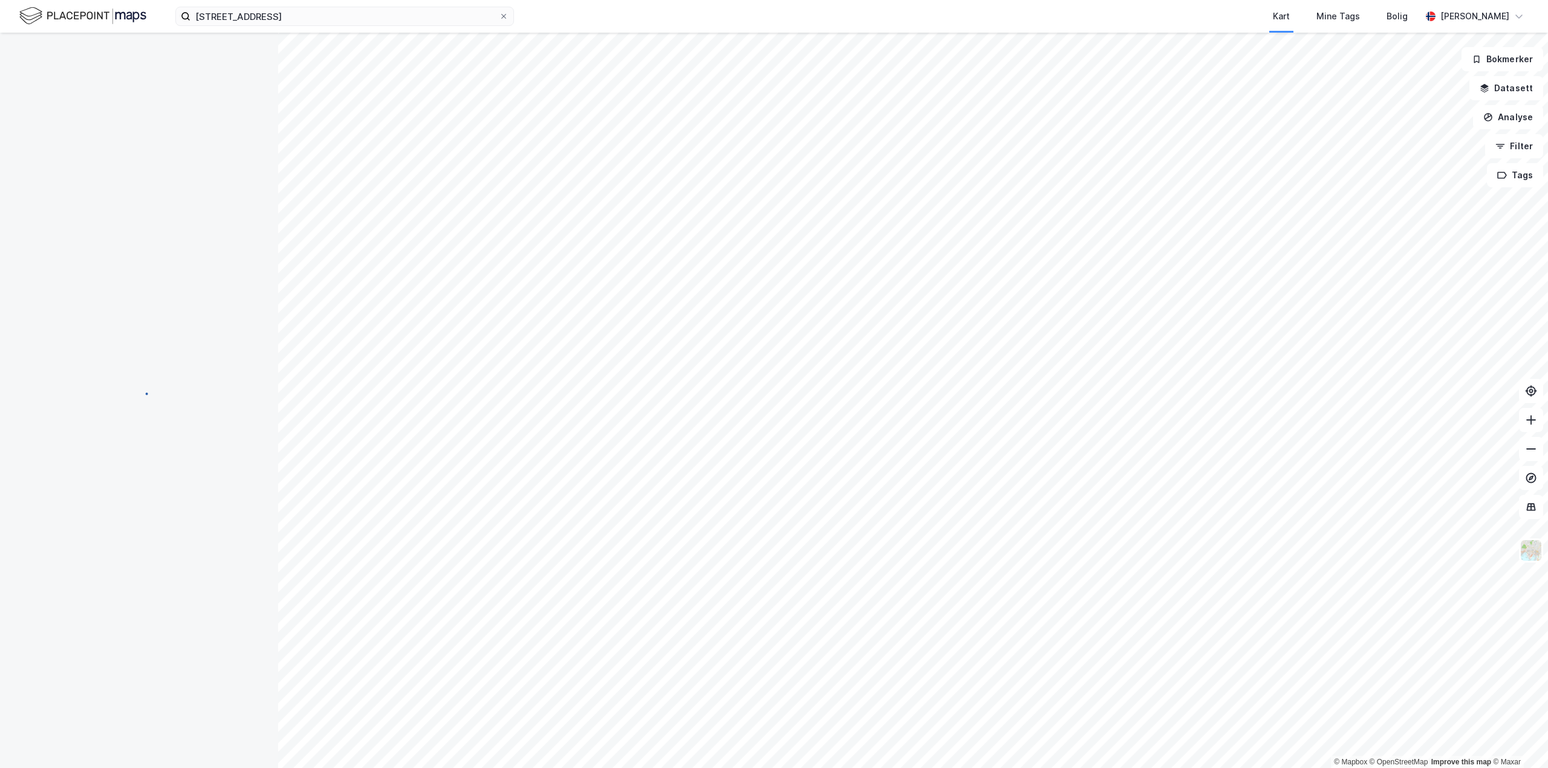  I want to click on img: logo.f888ab2527a4732fd821a326f86c7f29.svg, so click(83, 16).